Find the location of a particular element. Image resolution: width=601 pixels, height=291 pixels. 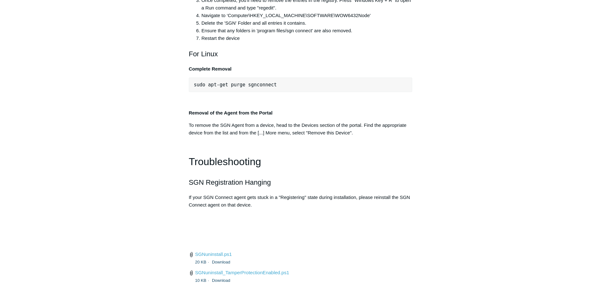

strong: Removal of the Agent from the Portal is located at coordinates (230, 113).